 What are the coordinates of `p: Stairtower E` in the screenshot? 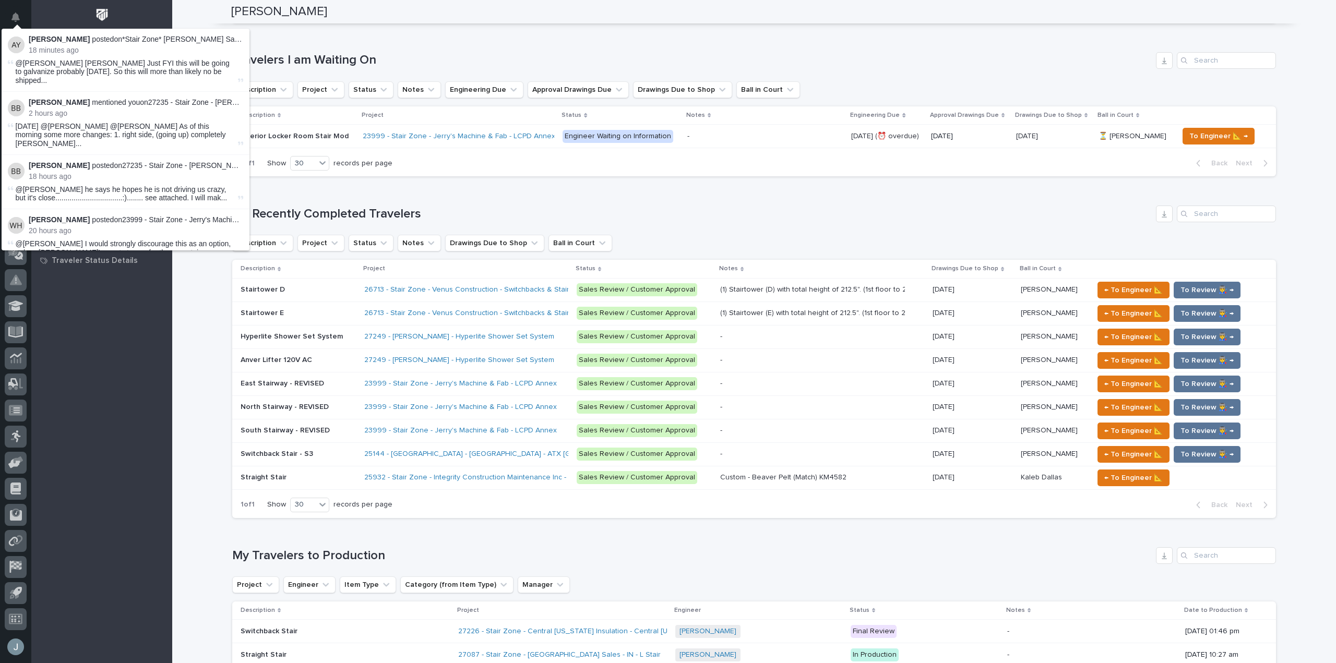 It's located at (263, 312).